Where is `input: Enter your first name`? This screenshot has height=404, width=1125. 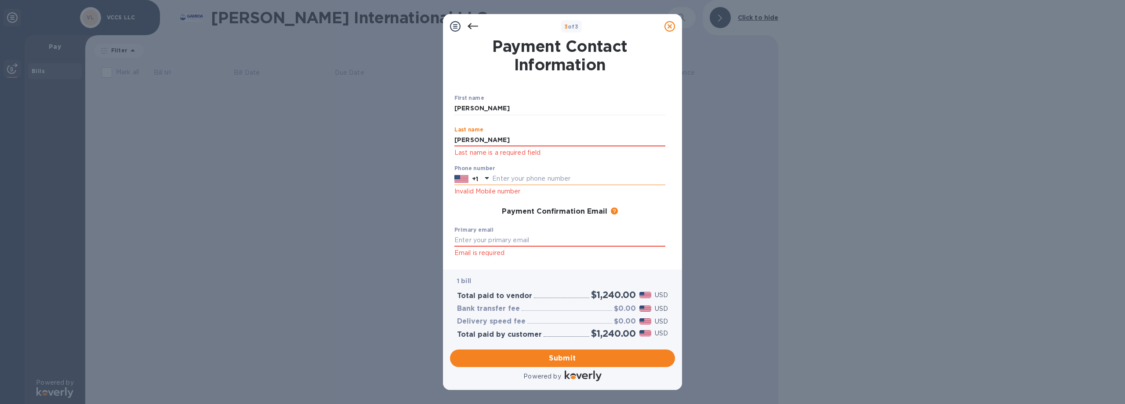
input: Enter your first name is located at coordinates (560, 109).